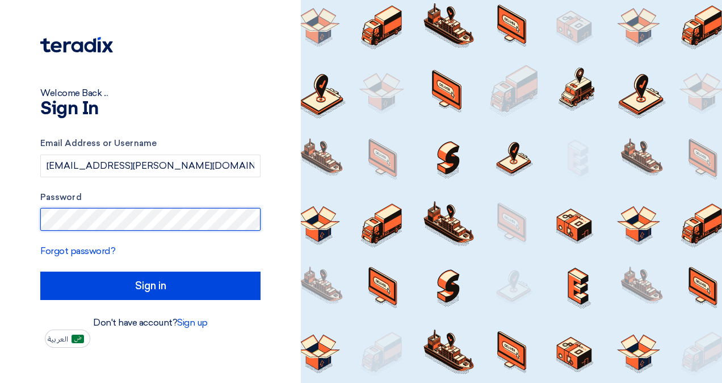 This screenshot has width=722, height=383. I want to click on button: العربية, so click(68, 338).